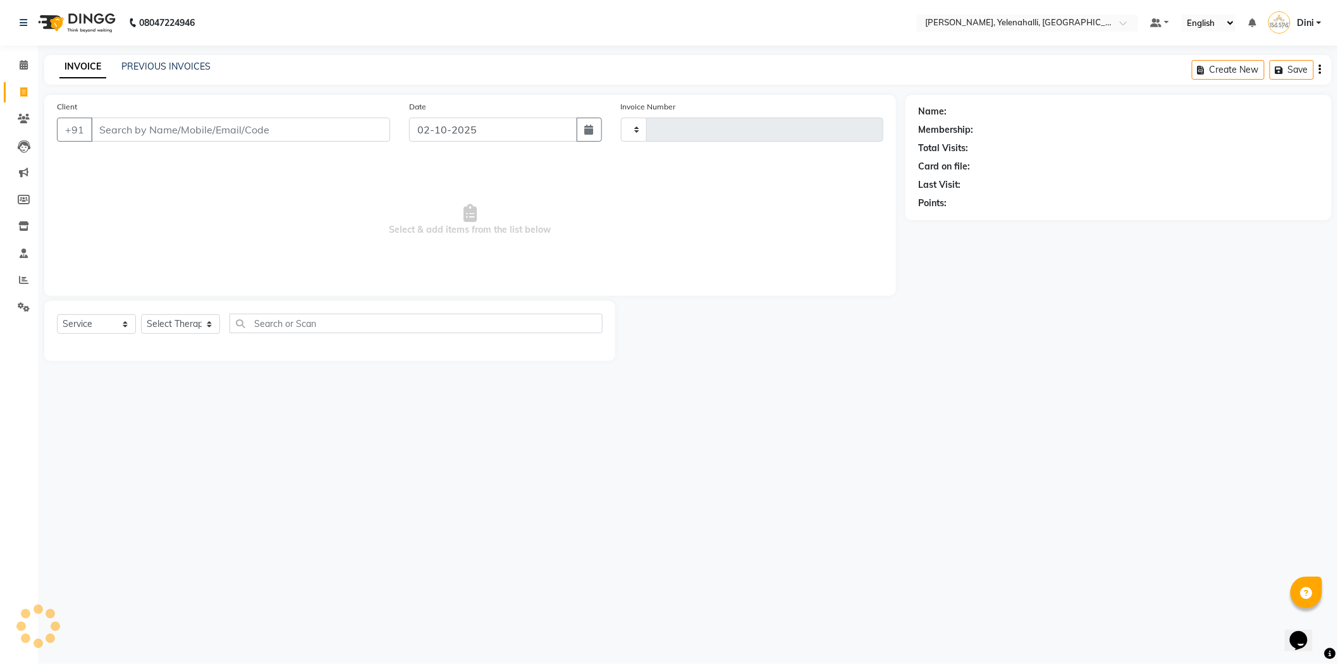  I want to click on button: Create New, so click(1228, 70).